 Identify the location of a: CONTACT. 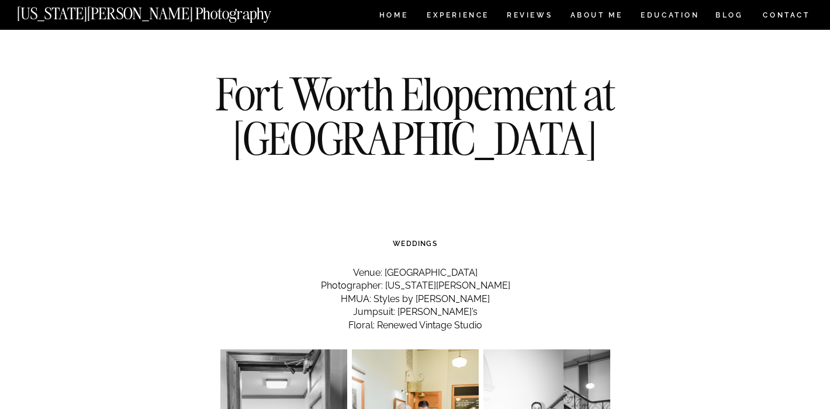
(787, 15).